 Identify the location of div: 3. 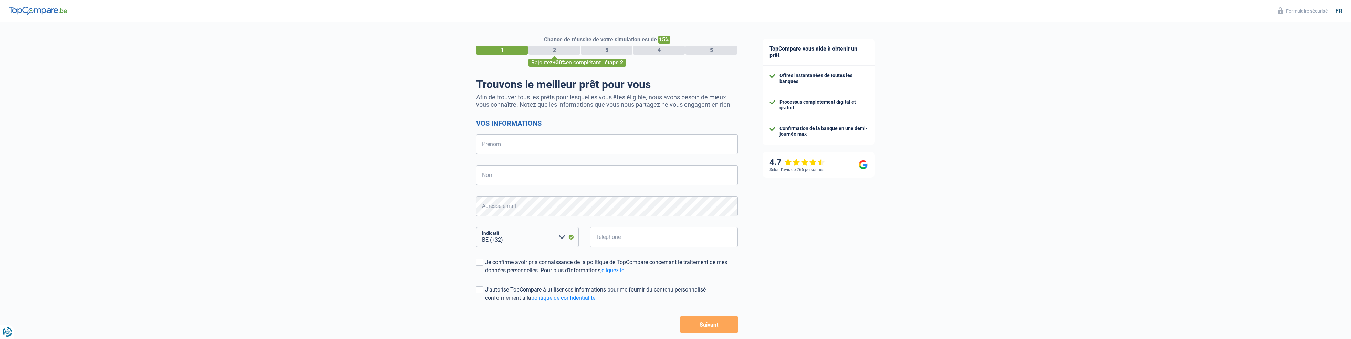
(607, 50).